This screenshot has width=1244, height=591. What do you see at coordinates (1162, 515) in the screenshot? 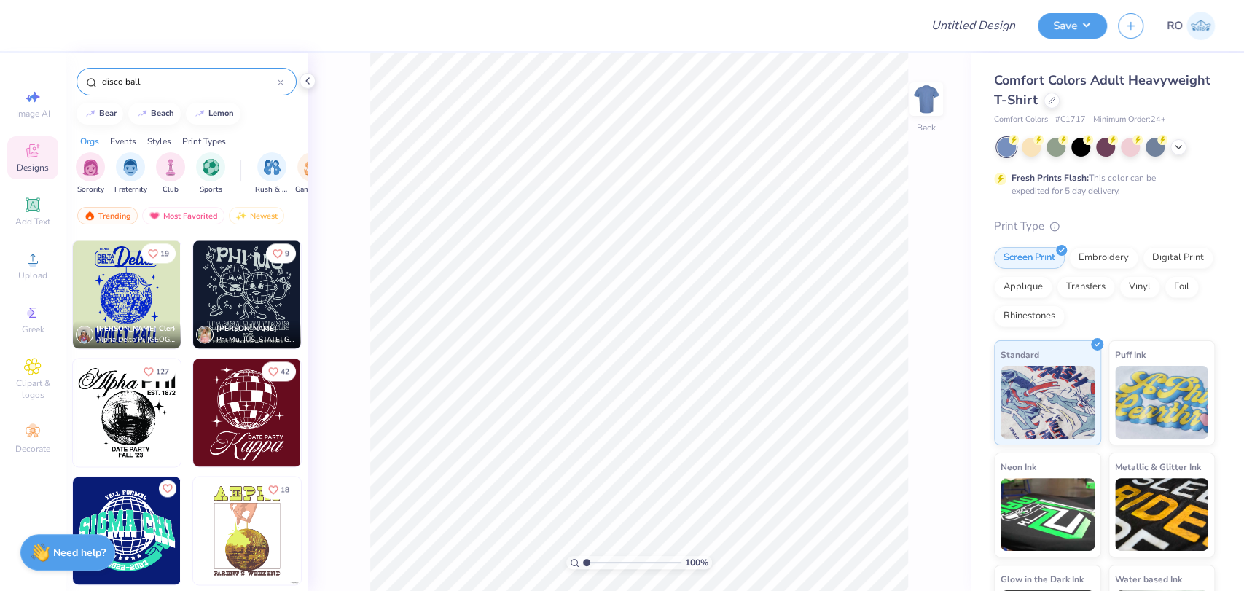
I see `img: Metallic & Glitter Ink` at bounding box center [1162, 515].